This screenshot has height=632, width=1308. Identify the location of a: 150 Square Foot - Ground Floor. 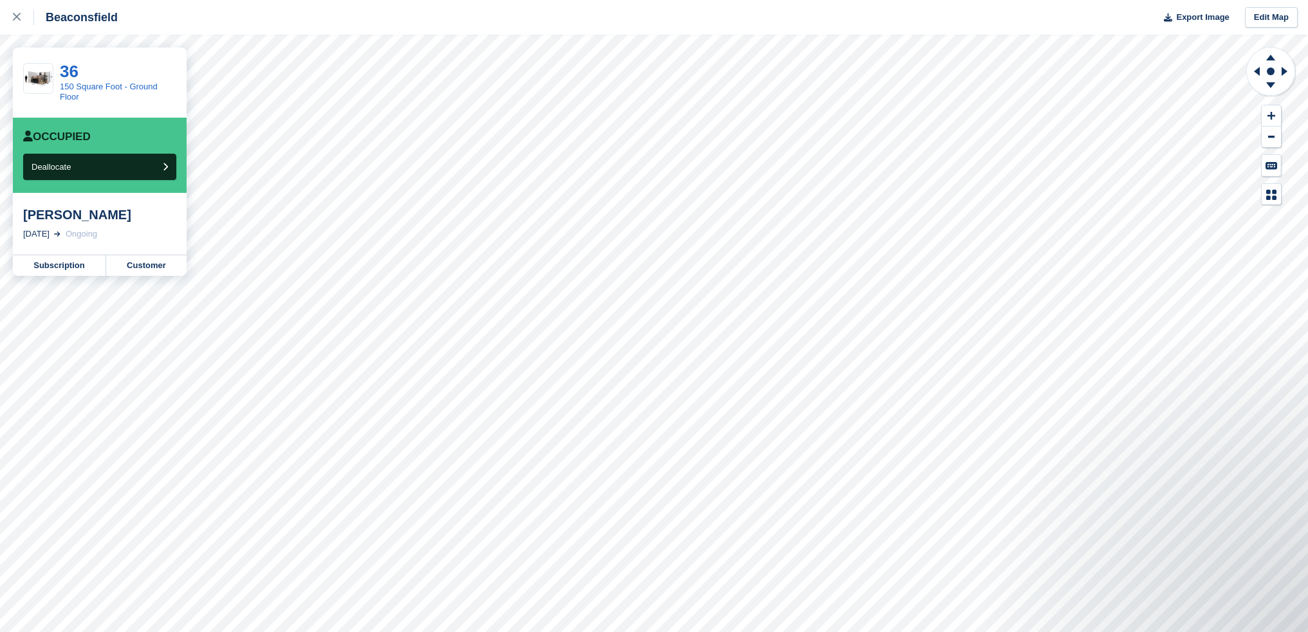
(109, 91).